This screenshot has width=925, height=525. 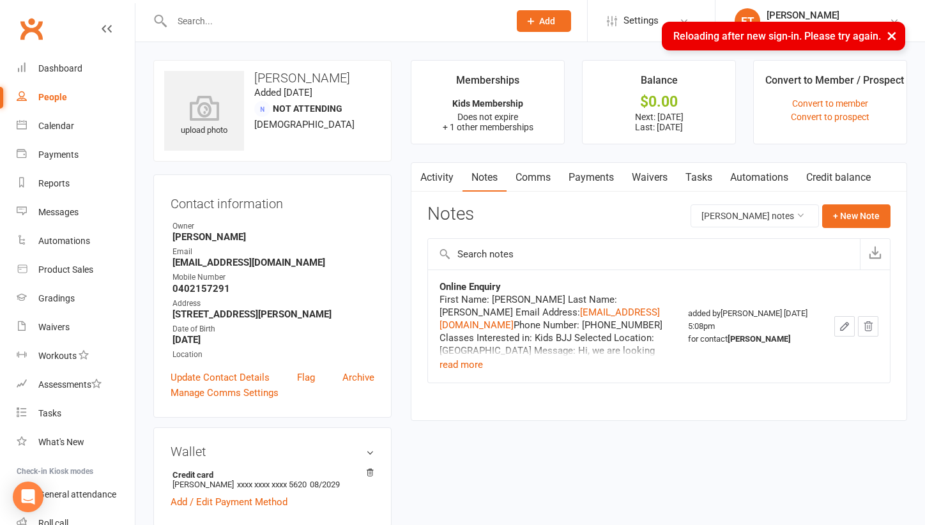 What do you see at coordinates (273, 303) in the screenshot?
I see `div: Address` at bounding box center [273, 303].